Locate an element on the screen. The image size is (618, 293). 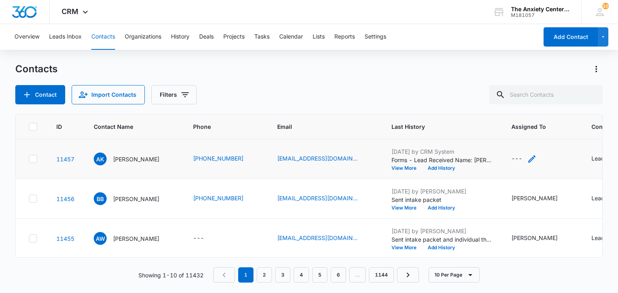
div: Lead is located at coordinates (597, 158).